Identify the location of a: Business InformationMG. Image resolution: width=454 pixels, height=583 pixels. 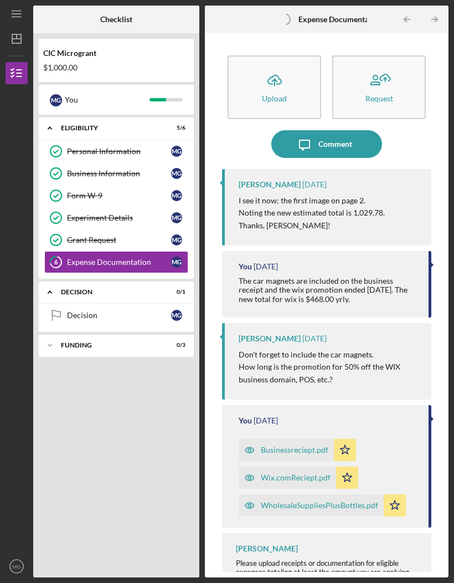
(116, 173).